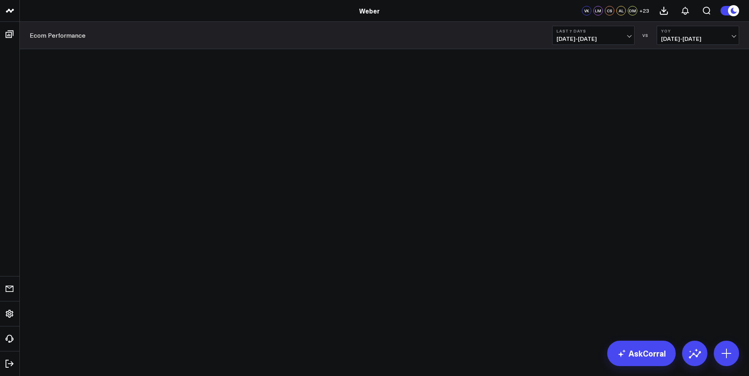 The height and width of the screenshot is (376, 749). I want to click on div: DM, so click(633, 11).